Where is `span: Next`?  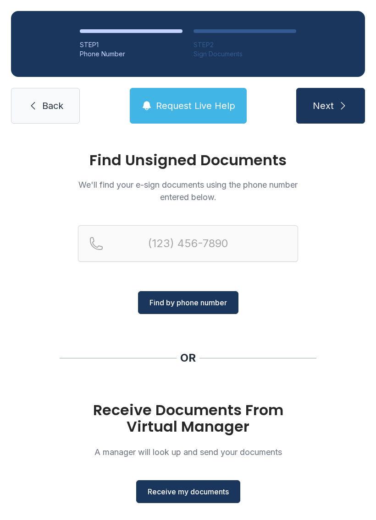 span: Next is located at coordinates (323, 106).